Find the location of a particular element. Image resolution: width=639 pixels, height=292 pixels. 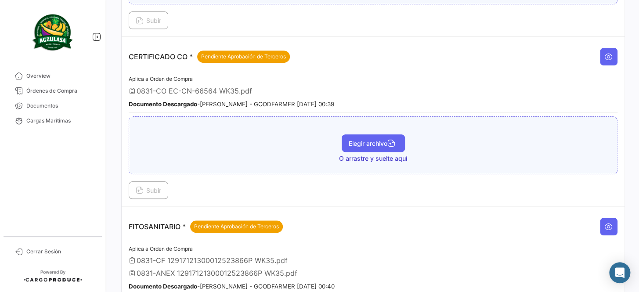

button: Elegir archivo is located at coordinates (373, 143).